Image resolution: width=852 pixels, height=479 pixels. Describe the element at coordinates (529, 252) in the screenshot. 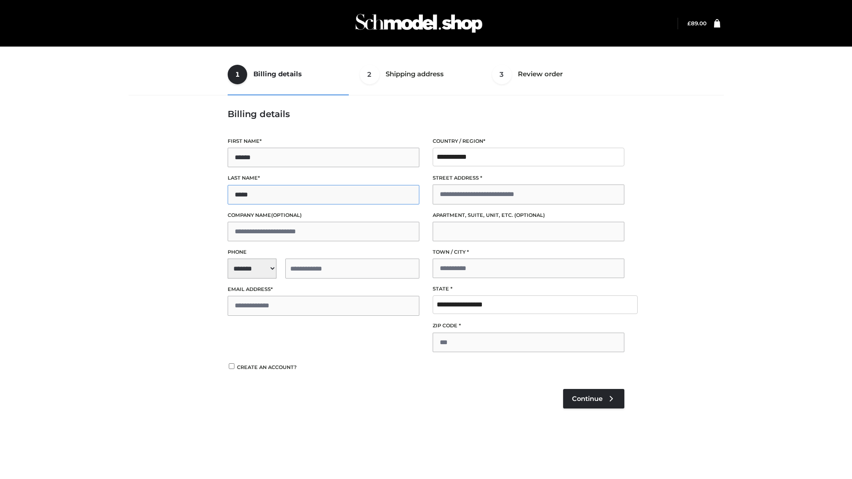

I see `label: Town / City` at that location.